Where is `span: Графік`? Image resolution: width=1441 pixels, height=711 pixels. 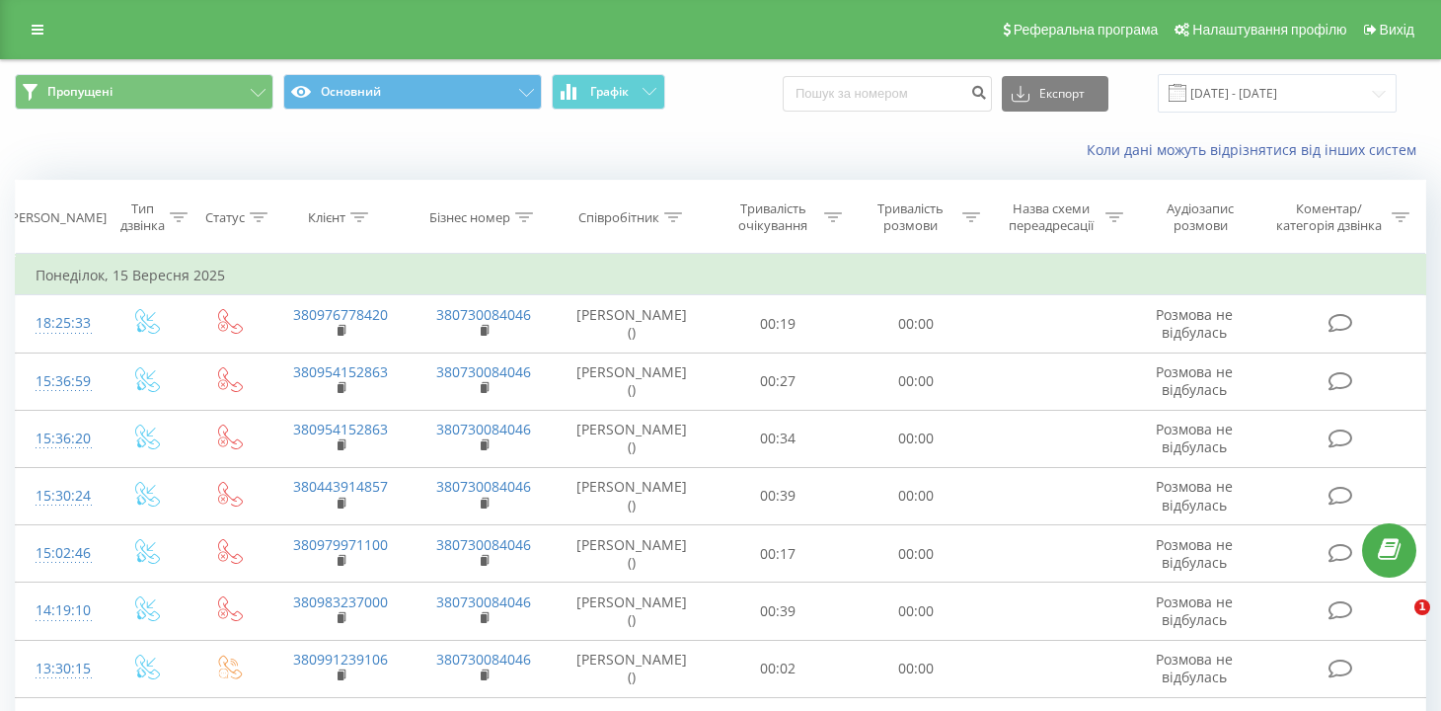
span: Графік is located at coordinates (609, 92).